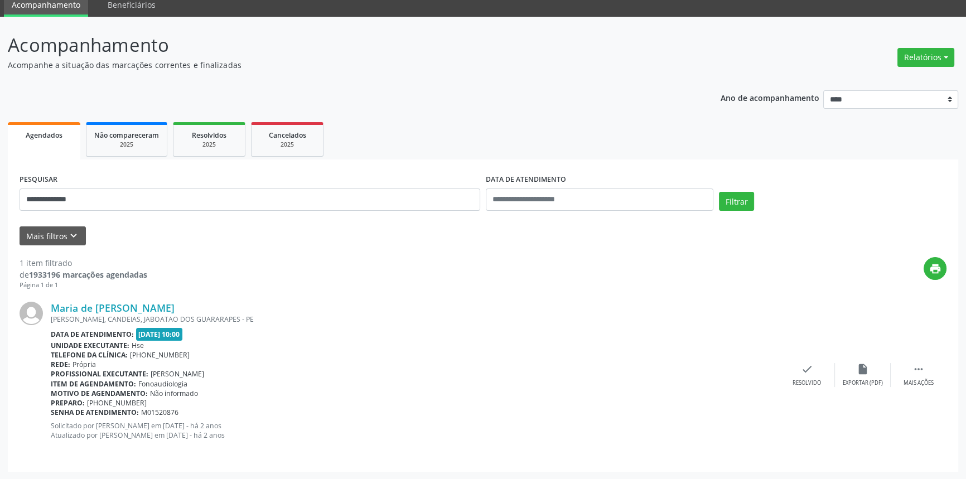  Describe the element at coordinates (92, 334) in the screenshot. I see `b: Data de atendimento:` at that location.